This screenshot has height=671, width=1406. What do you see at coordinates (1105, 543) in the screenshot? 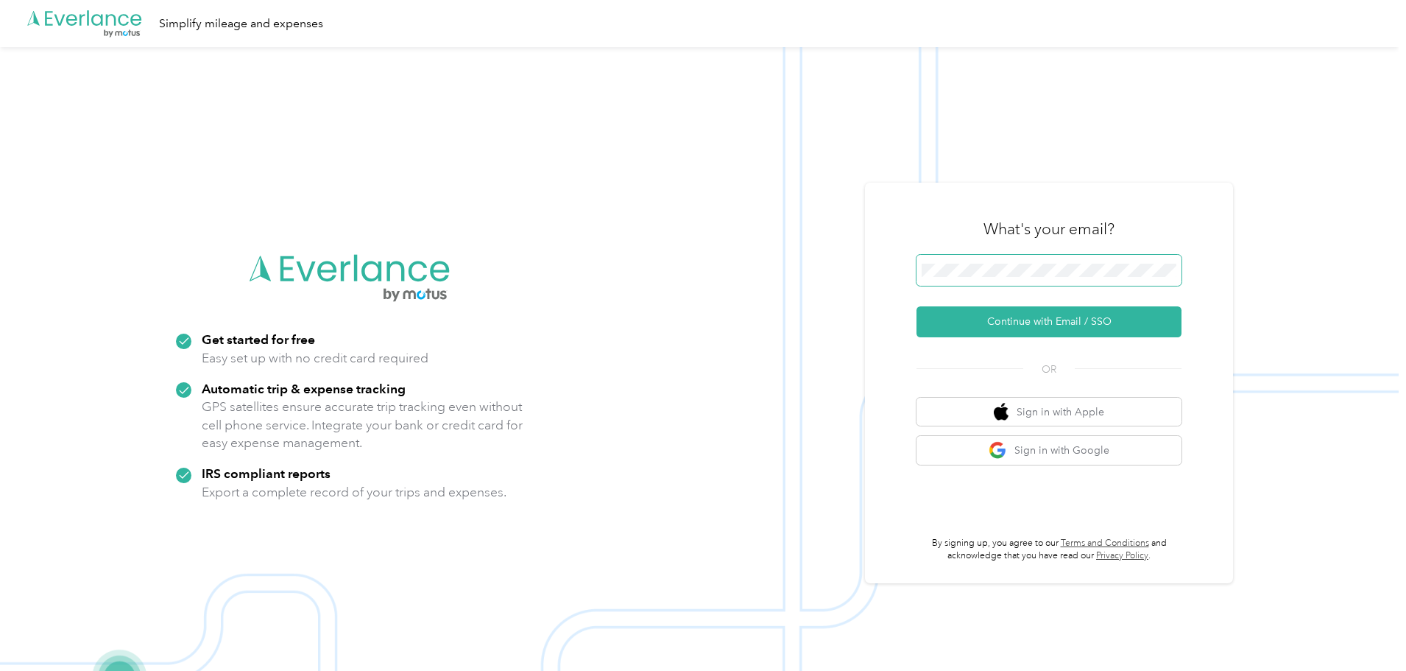
I see `a: Terms and Conditions` at bounding box center [1105, 543].